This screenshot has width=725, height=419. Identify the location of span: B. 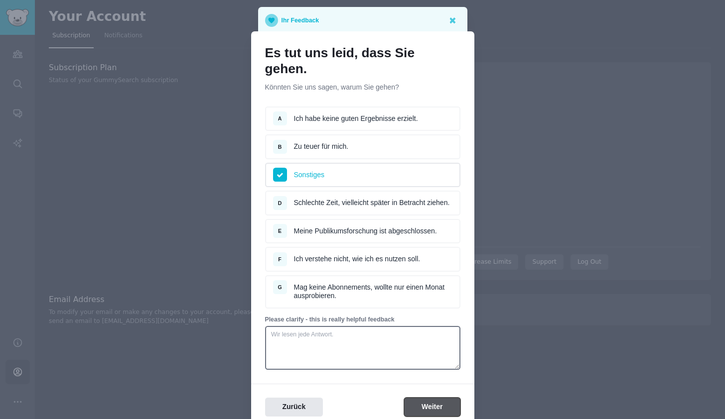
(280, 147).